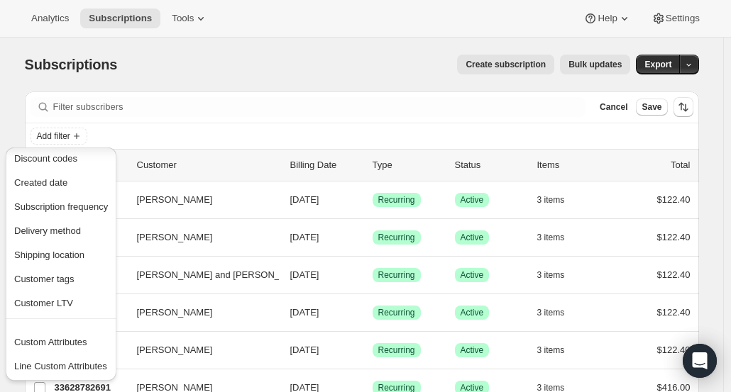 The height and width of the screenshot is (392, 731). I want to click on span: Bulk updates, so click(595, 65).